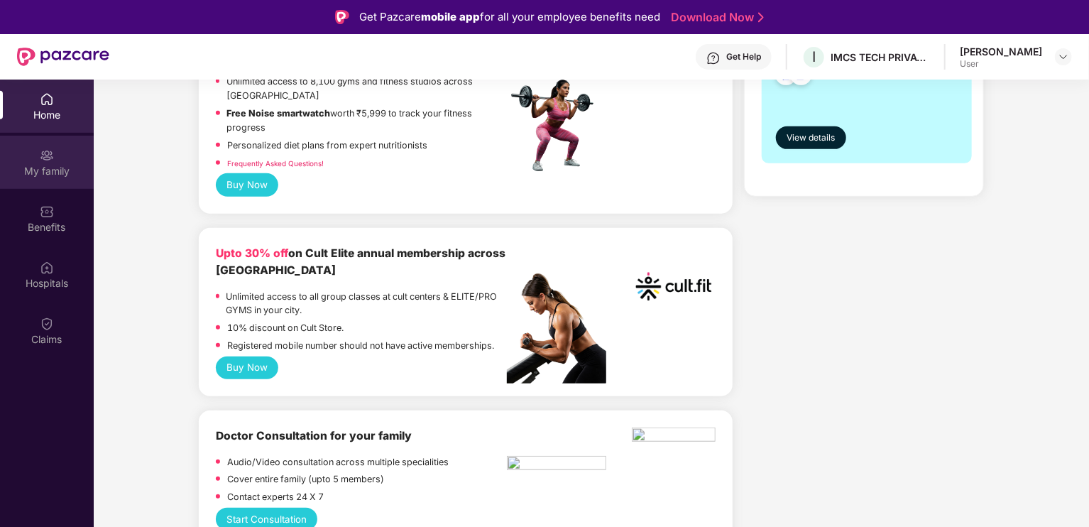  I want to click on p: Contact experts 24 X 7, so click(275, 497).